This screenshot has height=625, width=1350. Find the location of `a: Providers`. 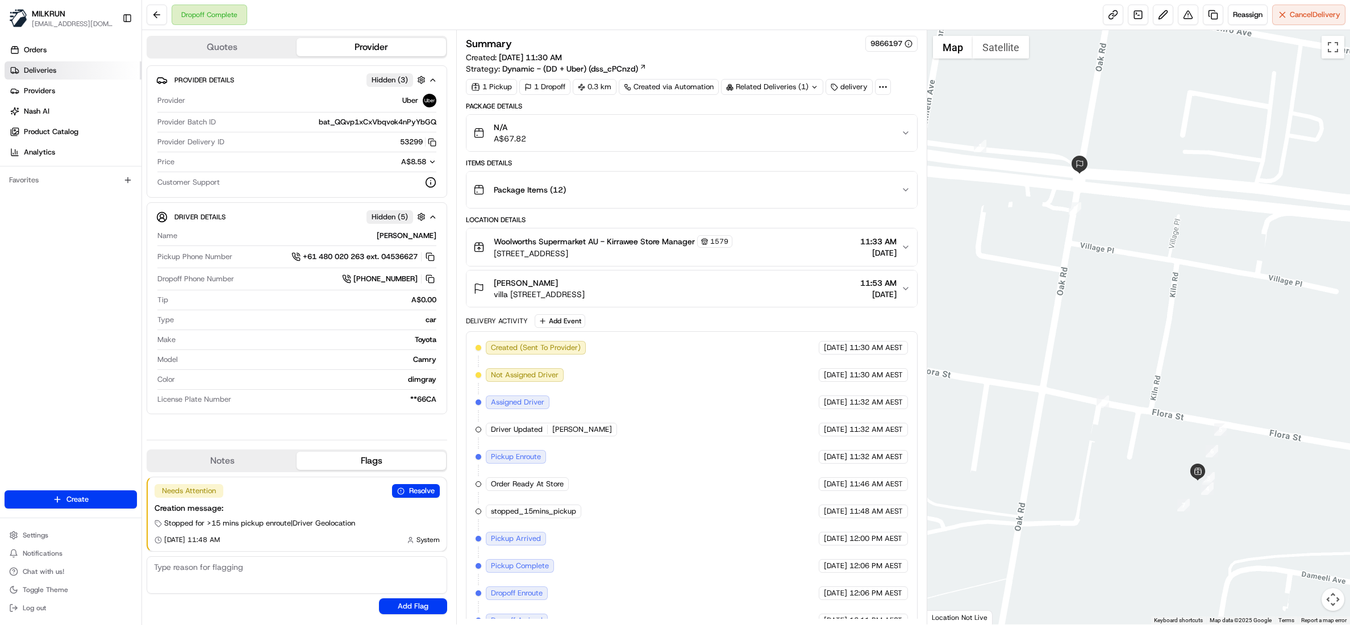

a: Providers is located at coordinates (73, 91).